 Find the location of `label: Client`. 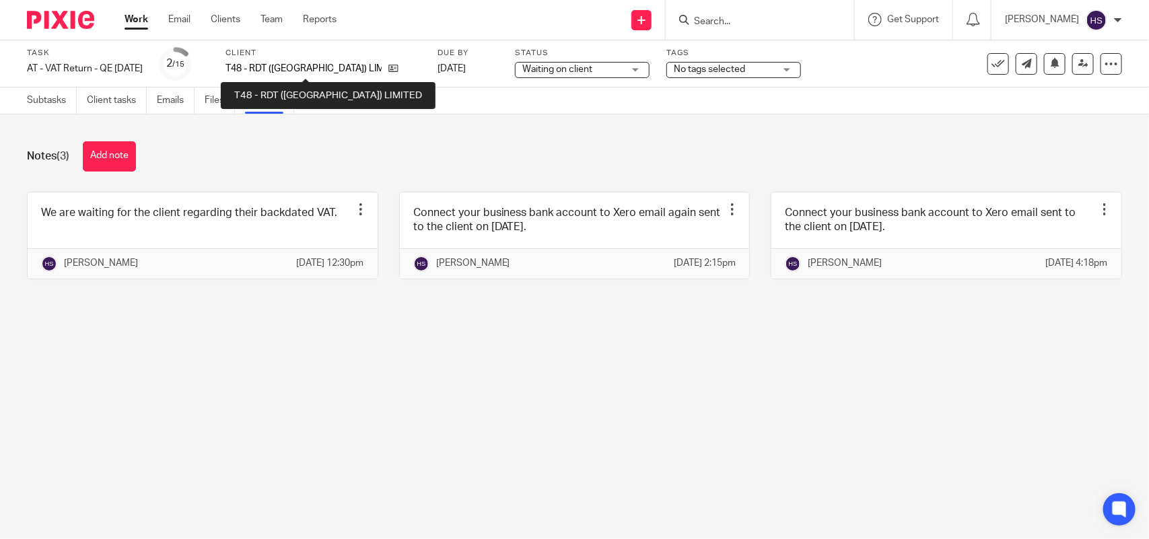

label: Client is located at coordinates (323, 53).